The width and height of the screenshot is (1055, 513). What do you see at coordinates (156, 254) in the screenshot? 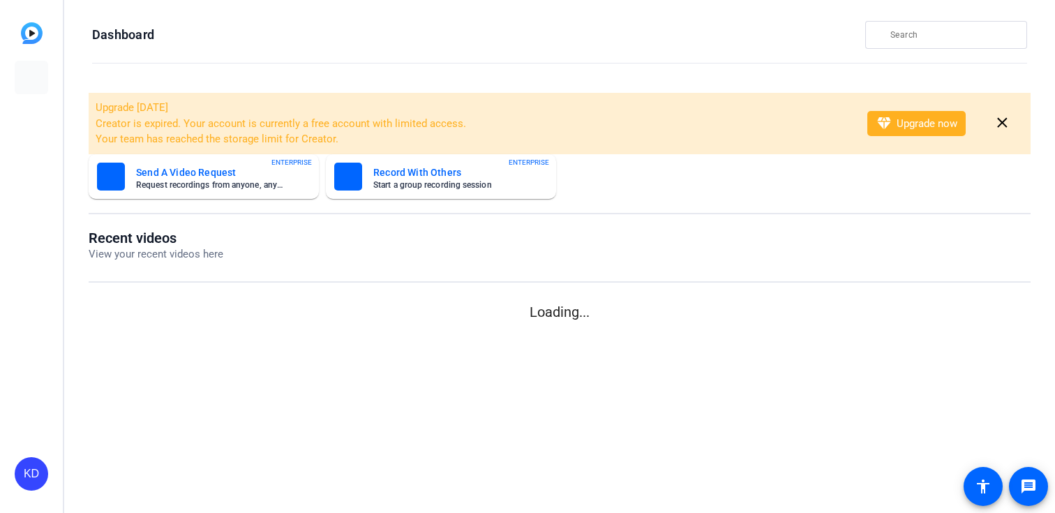
I see `p: View your recent videos here` at bounding box center [156, 254].